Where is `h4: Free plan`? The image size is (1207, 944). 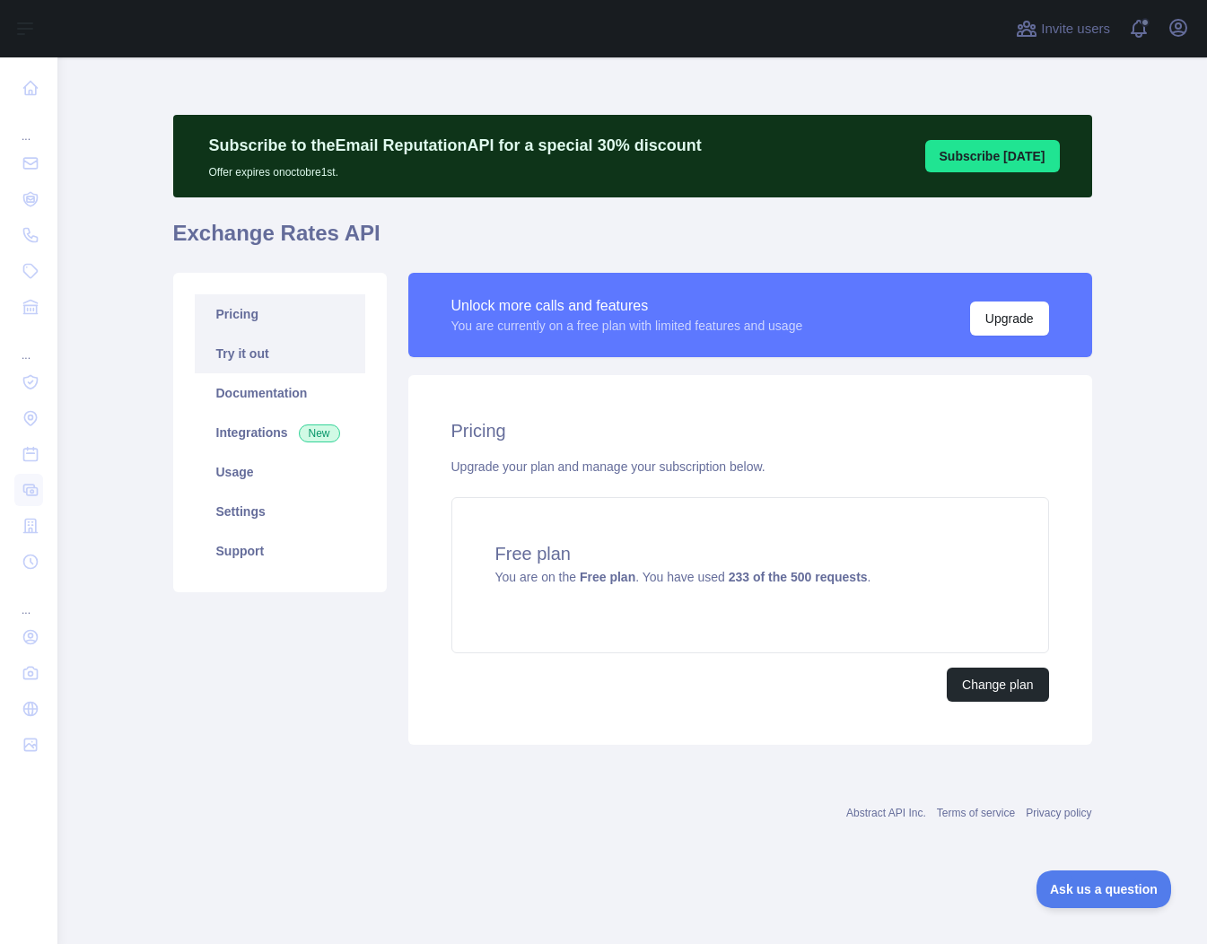 h4: Free plan is located at coordinates (750, 554).